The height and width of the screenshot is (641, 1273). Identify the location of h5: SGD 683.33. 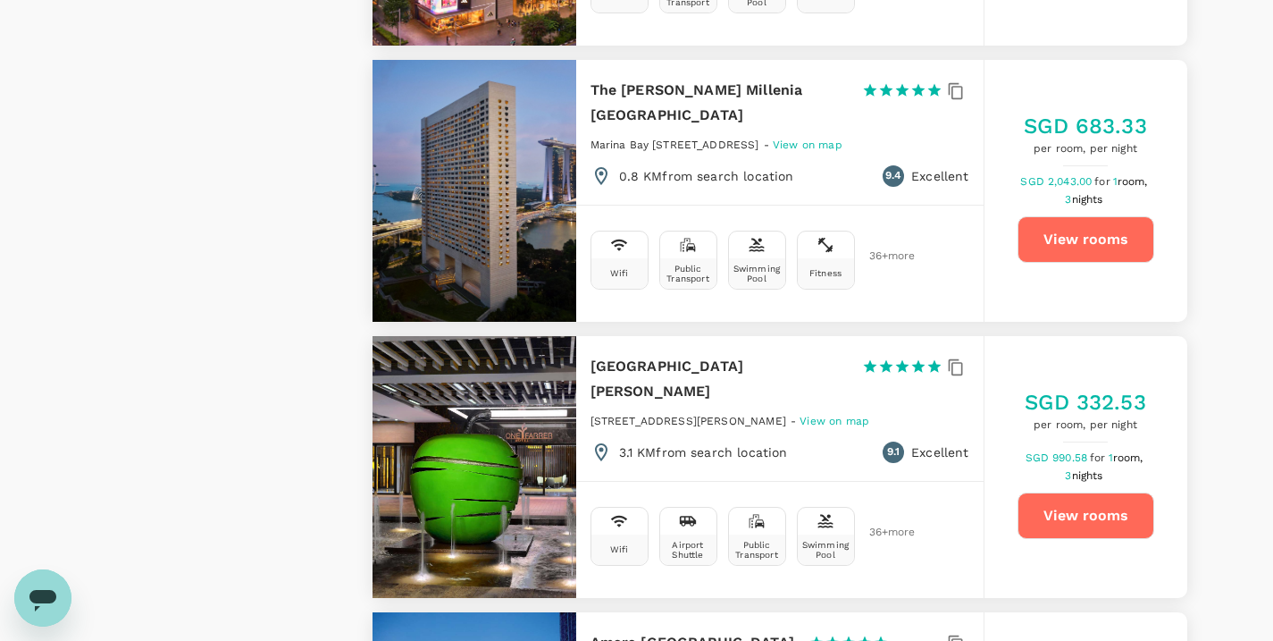
(1086, 126).